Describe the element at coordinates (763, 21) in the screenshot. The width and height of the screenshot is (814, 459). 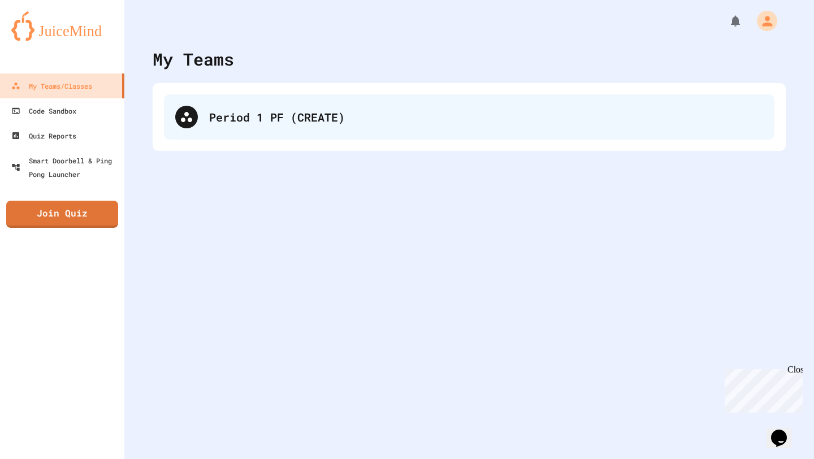
I see `div: My Account` at that location.